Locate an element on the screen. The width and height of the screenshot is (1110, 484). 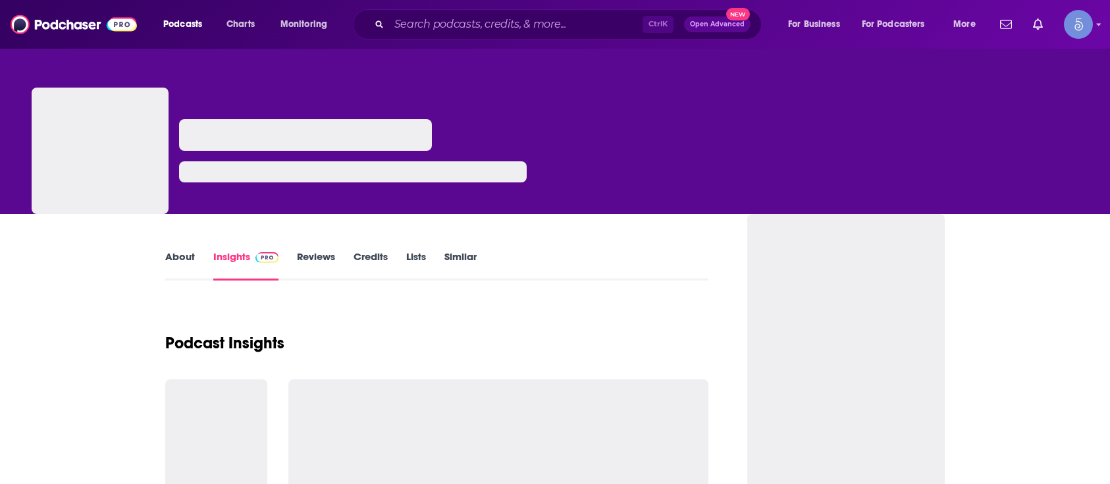
span: Charts is located at coordinates (240, 24).